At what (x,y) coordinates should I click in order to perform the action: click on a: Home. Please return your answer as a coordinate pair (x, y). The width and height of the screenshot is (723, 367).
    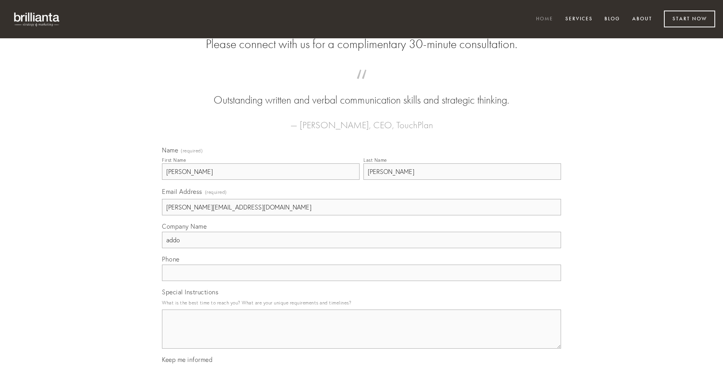
    Looking at the image, I should click on (544, 19).